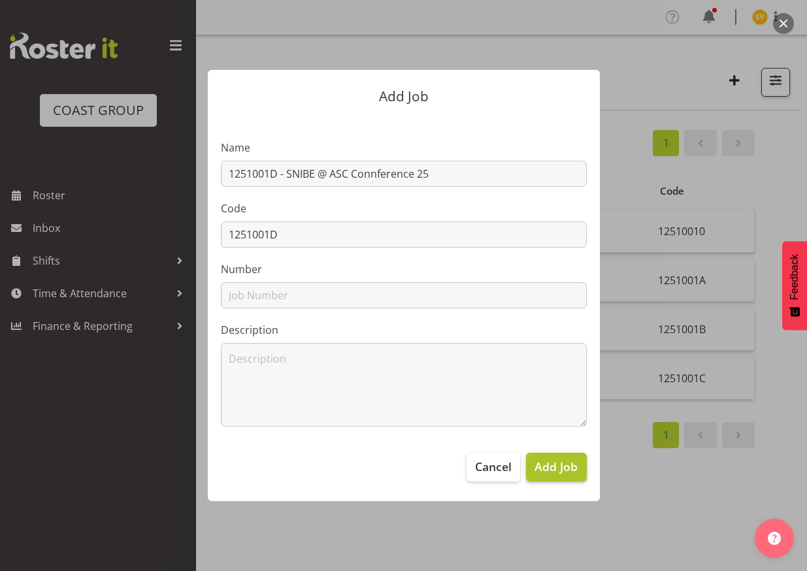  Describe the element at coordinates (404, 235) in the screenshot. I see `input: Job Code` at that location.